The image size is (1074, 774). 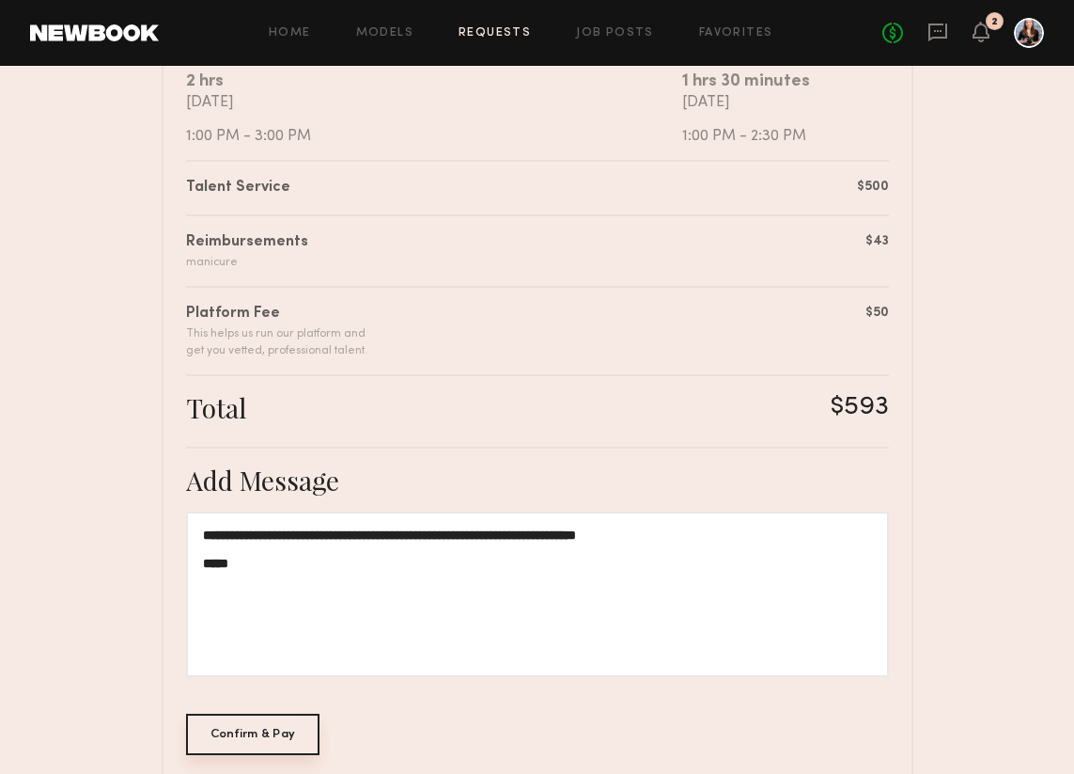 I want to click on div: Platform Fee, so click(x=276, y=314).